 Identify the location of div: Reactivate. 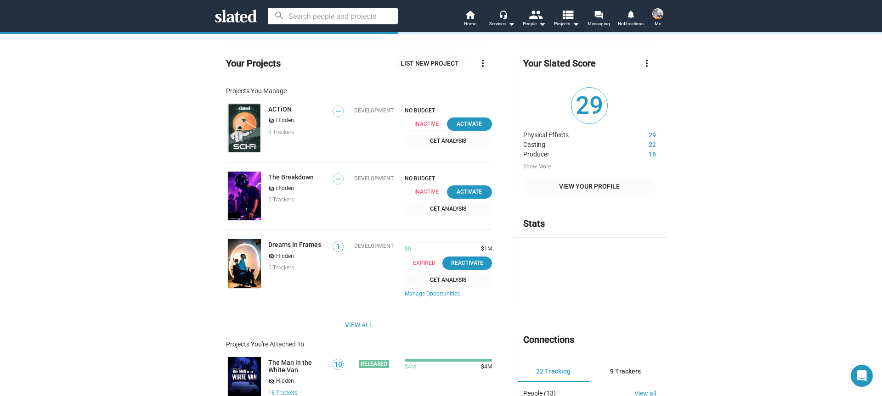
(467, 263).